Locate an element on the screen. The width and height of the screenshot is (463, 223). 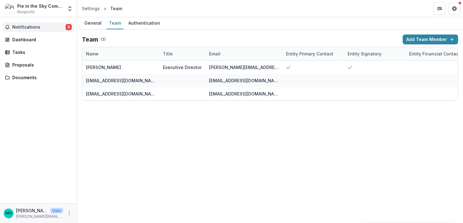
button: More is located at coordinates (69, 213).